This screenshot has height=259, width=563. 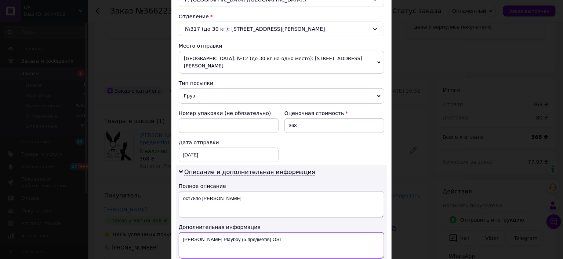 I want to click on span: Груз, so click(x=281, y=96).